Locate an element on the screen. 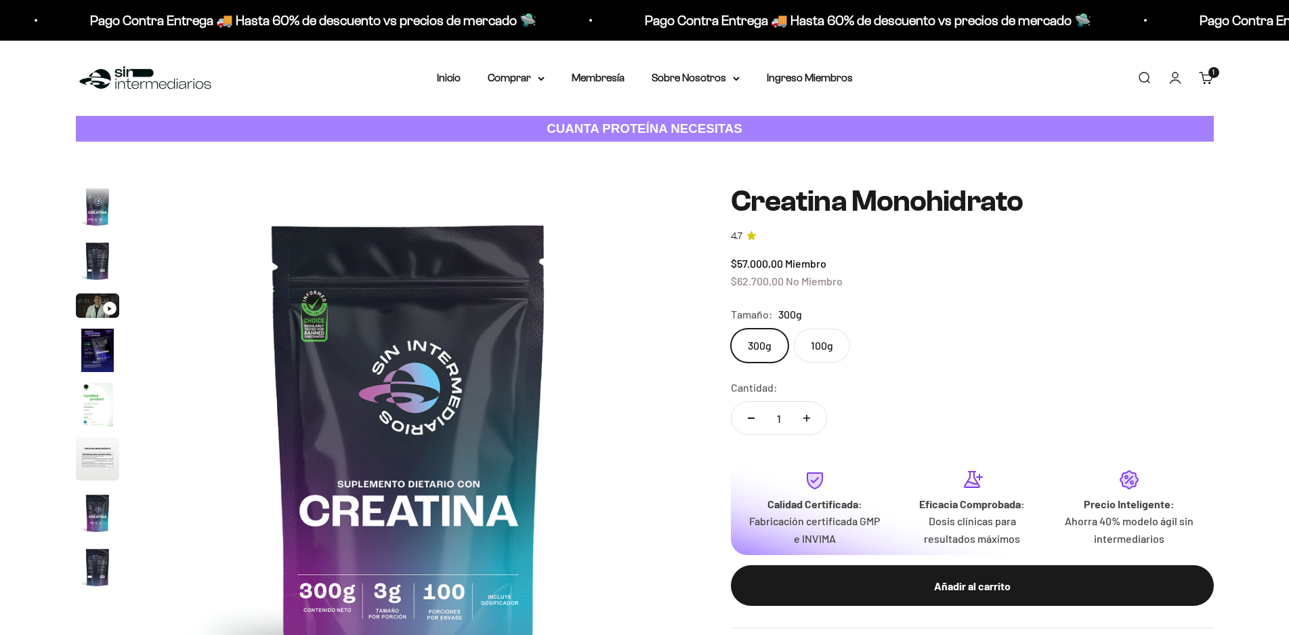  p: Fabricación certificada GMP e INVIMA is located at coordinates (815, 529).